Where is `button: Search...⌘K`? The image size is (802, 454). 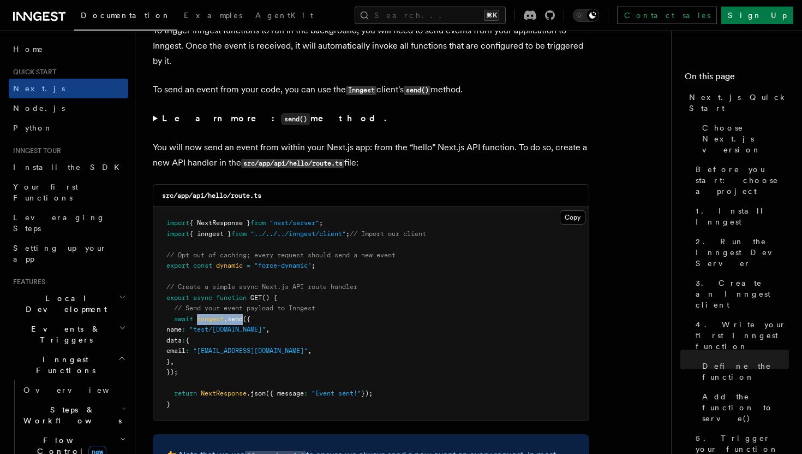
button: Search...⌘K is located at coordinates (430, 15).